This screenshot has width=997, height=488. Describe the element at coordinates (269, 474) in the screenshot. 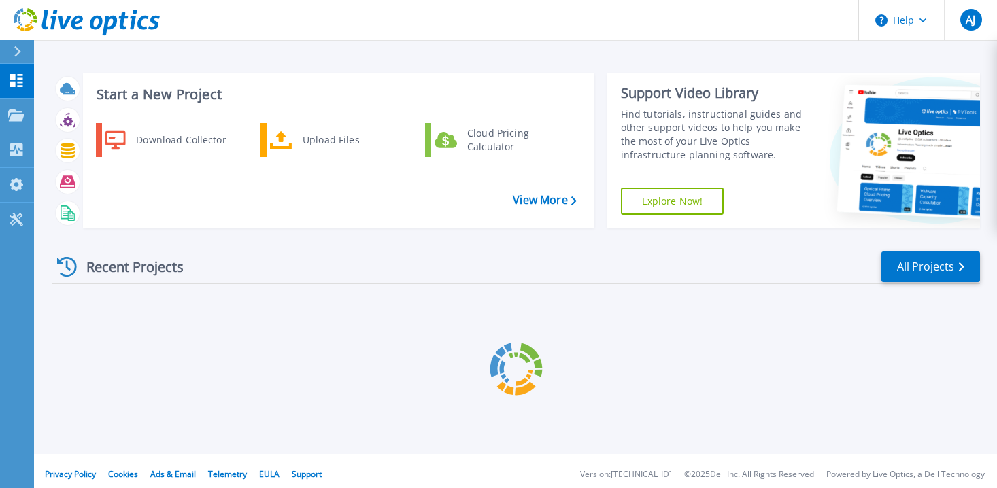

I see `a: EULA` at that location.